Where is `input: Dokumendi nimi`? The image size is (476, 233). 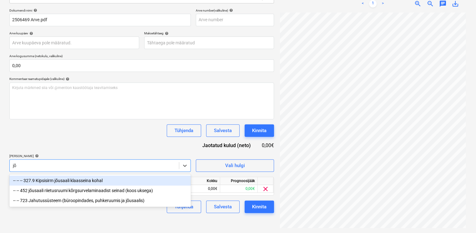
input: Dokumendi nimi is located at coordinates (100, 20).